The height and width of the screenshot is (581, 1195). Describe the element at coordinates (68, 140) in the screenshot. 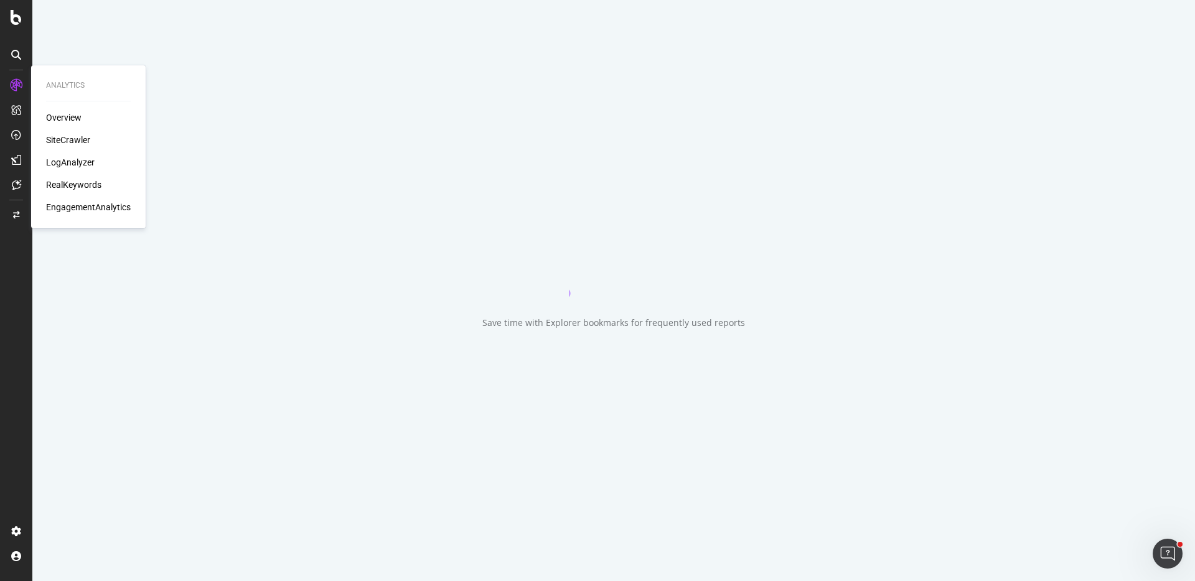

I see `div: SiteCrawler` at that location.